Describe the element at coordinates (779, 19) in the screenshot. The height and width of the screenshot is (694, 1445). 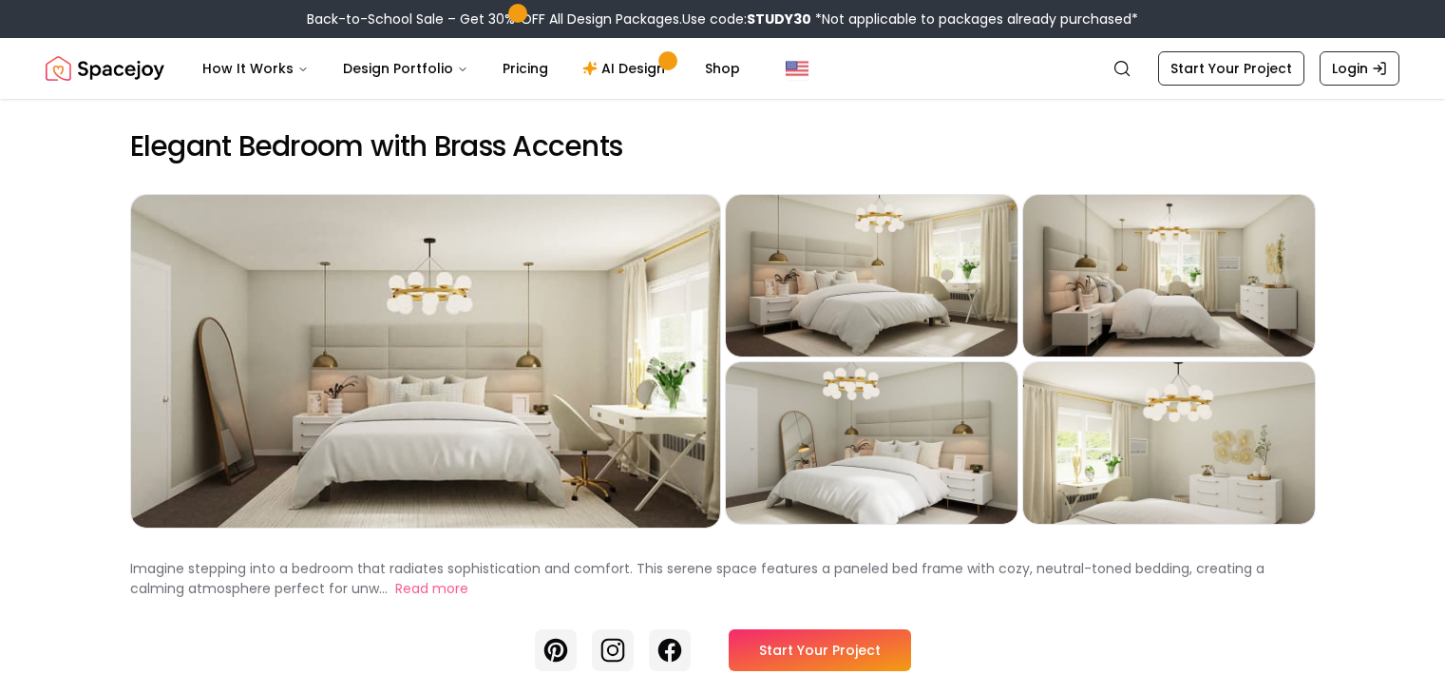
I see `b: STUDY30` at that location.